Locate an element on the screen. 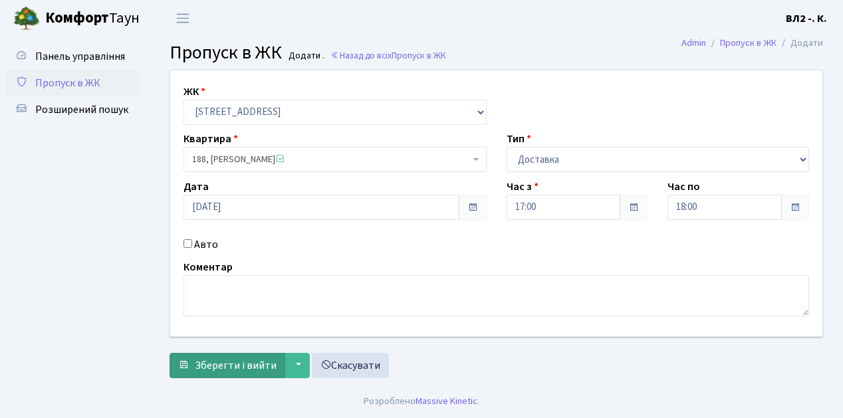 This screenshot has width=843, height=418. a: Панель управління is located at coordinates (73, 56).